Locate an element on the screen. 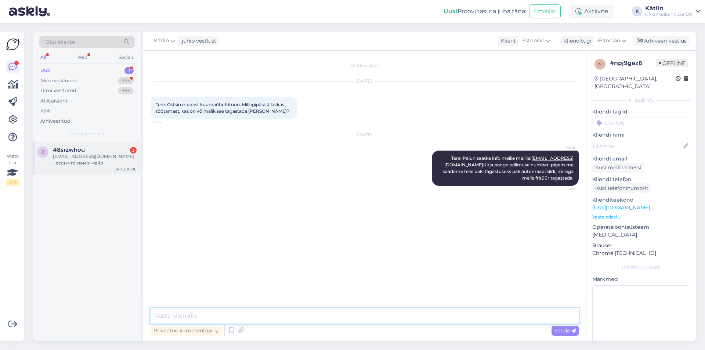  div: Küsi meiliaadressi is located at coordinates (618, 167).